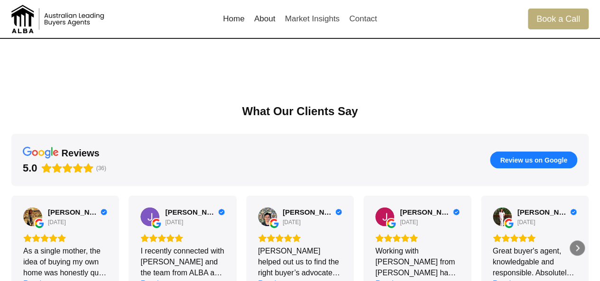 This screenshot has height=281, width=600. Describe the element at coordinates (534, 261) in the screenshot. I see `div: Great buyer's agent, knowledgable and responsible. Absolutely reliable and trustworthy, great adv...` at that location.